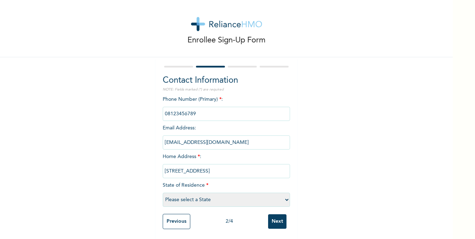 This screenshot has height=239, width=475. Describe the element at coordinates (226, 192) in the screenshot. I see `span: State of Residence` at that location.